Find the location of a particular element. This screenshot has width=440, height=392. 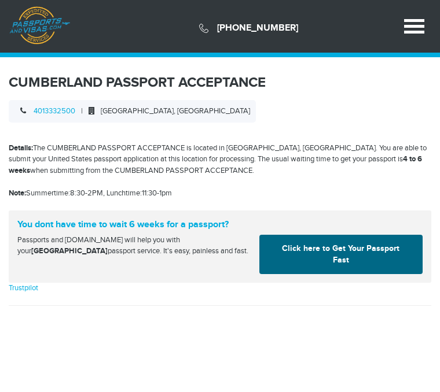

strong: 4 to 6 weeks is located at coordinates (215, 165).